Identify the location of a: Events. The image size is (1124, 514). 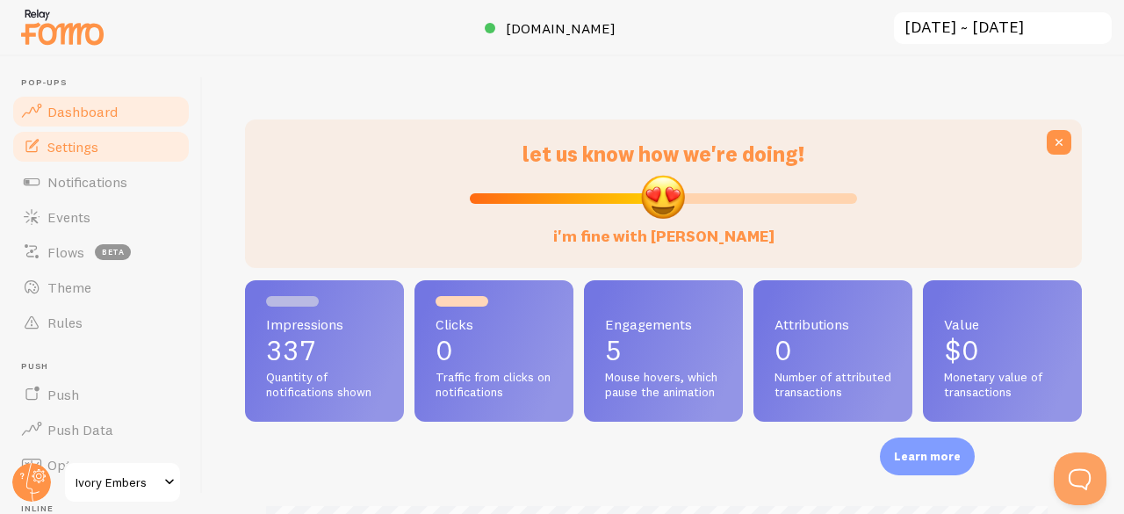
(101, 217).